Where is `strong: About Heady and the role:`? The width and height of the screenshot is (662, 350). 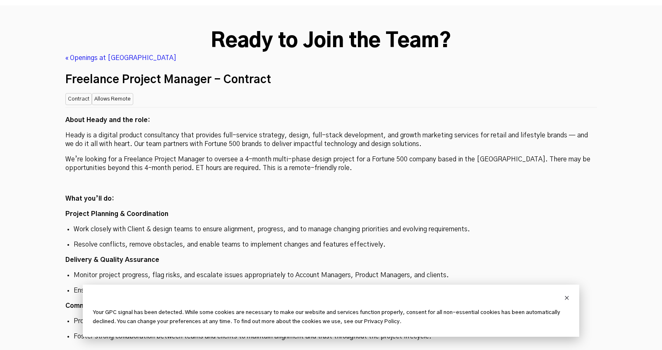
strong: About Heady and the role: is located at coordinates (108, 120).